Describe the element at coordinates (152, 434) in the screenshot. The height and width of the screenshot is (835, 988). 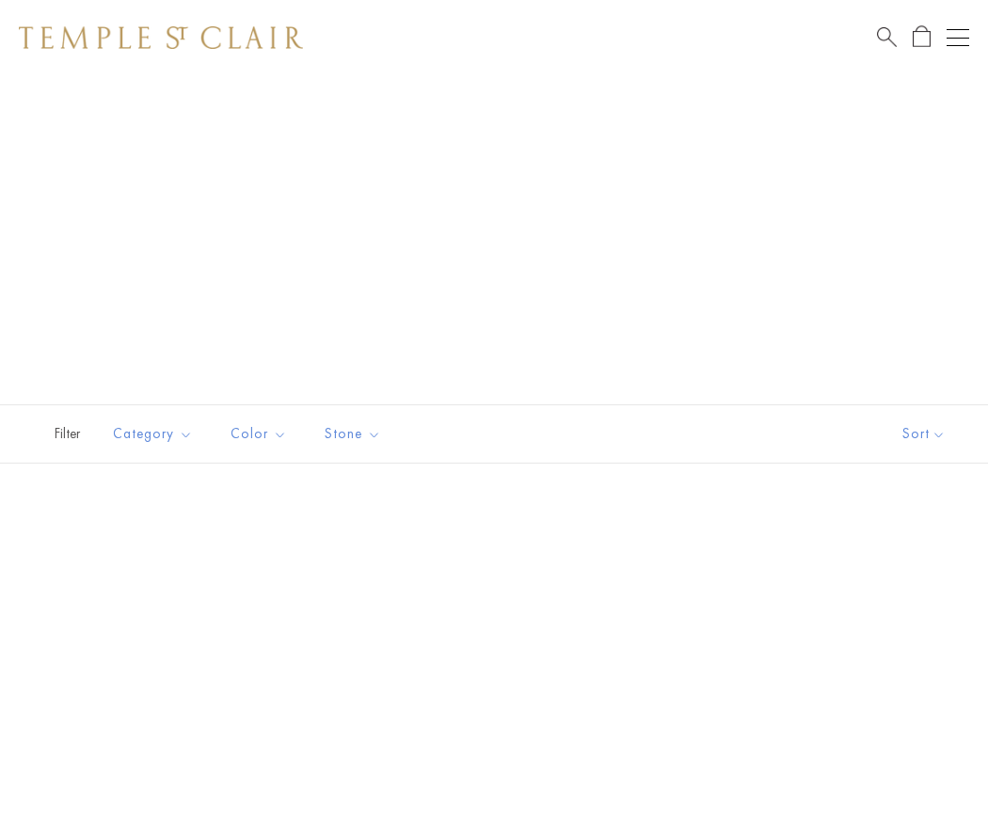
I see `button: Category` at that location.